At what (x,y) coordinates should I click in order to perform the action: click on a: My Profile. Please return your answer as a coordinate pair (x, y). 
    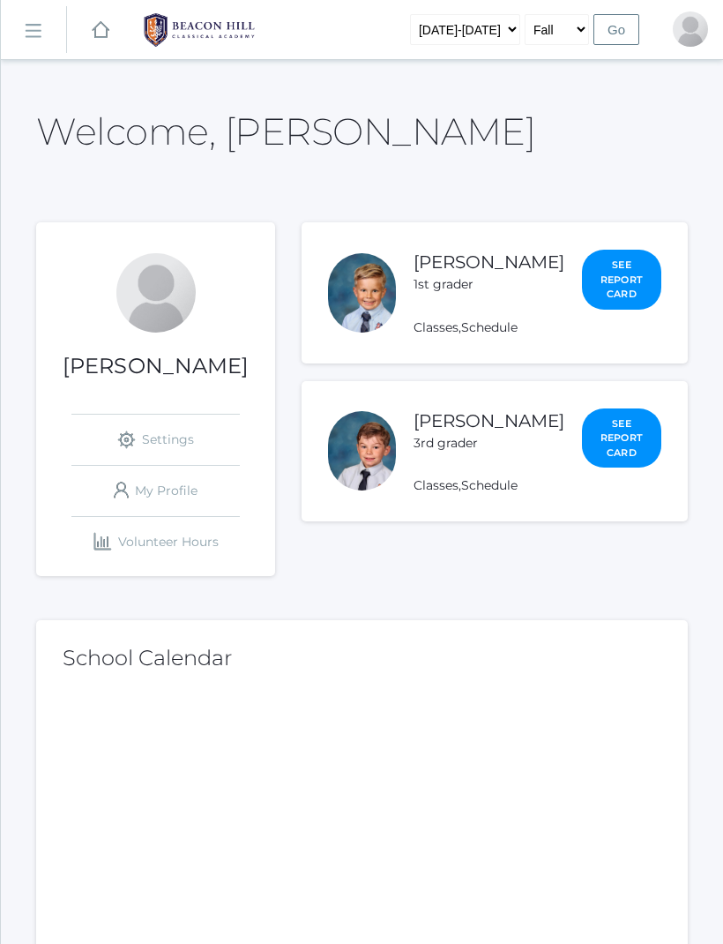
    Looking at the image, I should click on (155, 491).